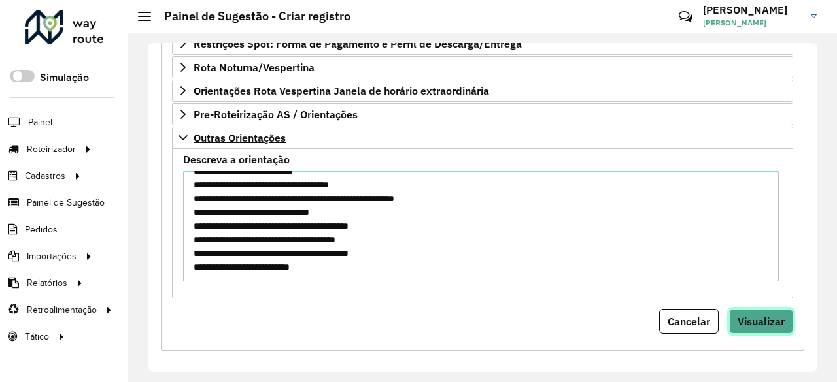  What do you see at coordinates (482, 224) in the screenshot?
I see `div: Outras Orientações` at bounding box center [482, 224].